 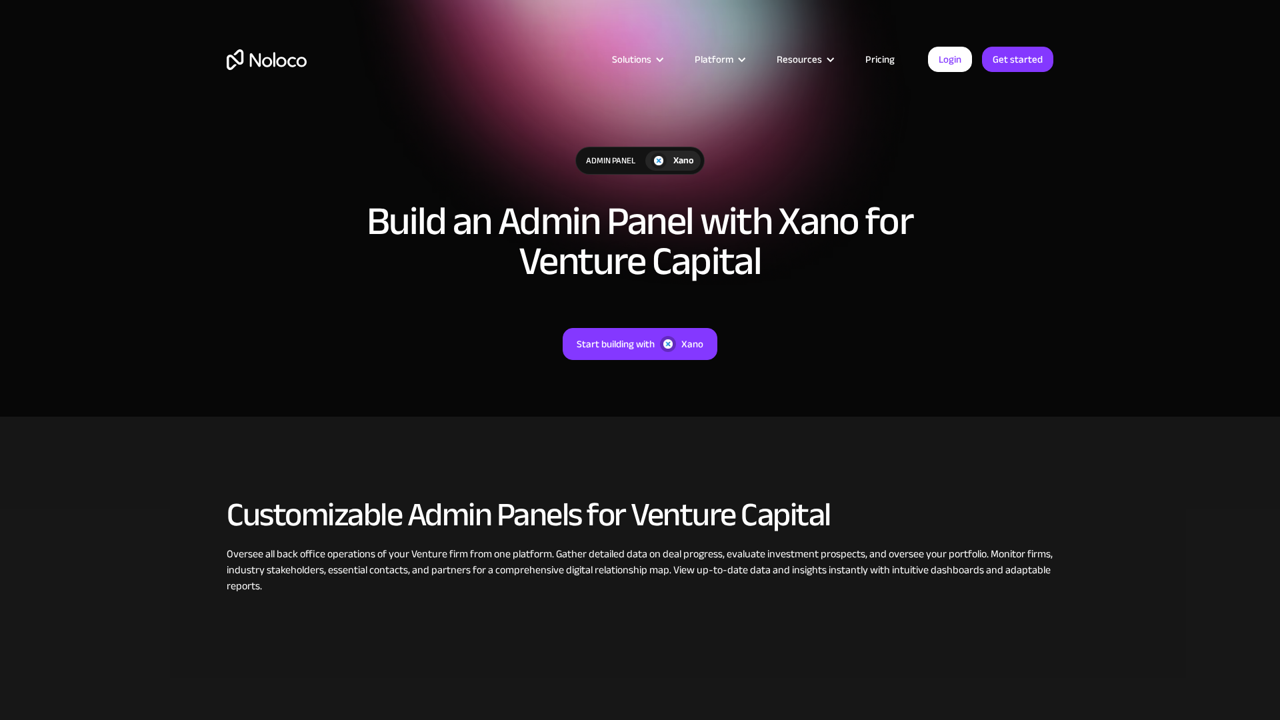 What do you see at coordinates (640, 515) in the screenshot?
I see `h2: Customizable Admin Panels for Venture Capital` at bounding box center [640, 515].